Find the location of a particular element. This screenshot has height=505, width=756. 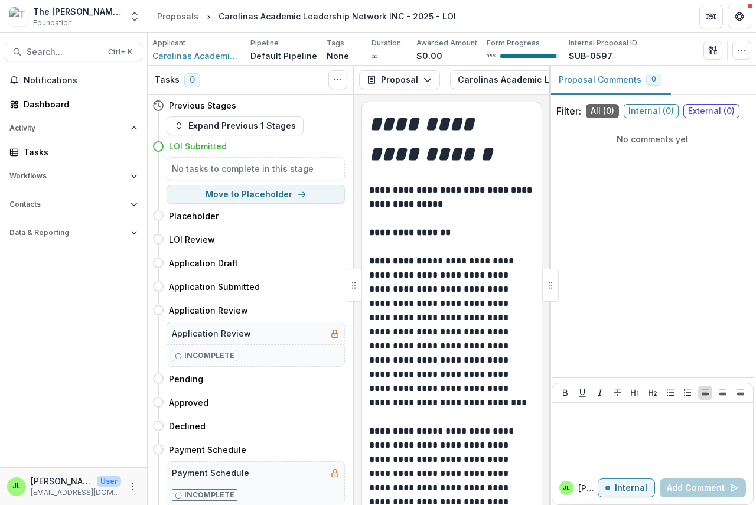

p: 95 % is located at coordinates (491, 56).